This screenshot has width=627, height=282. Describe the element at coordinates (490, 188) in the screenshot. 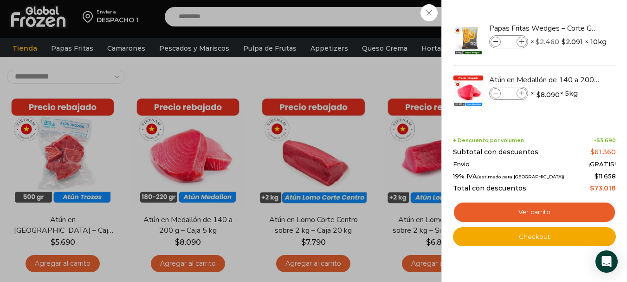

I see `span: Total con descuentos:` at that location.